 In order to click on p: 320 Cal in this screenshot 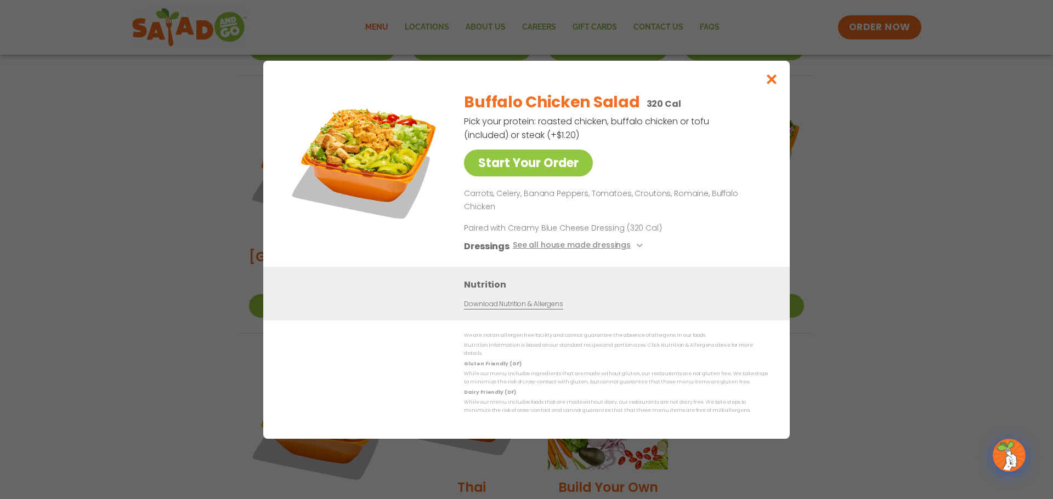, I will do `click(663, 104)`.